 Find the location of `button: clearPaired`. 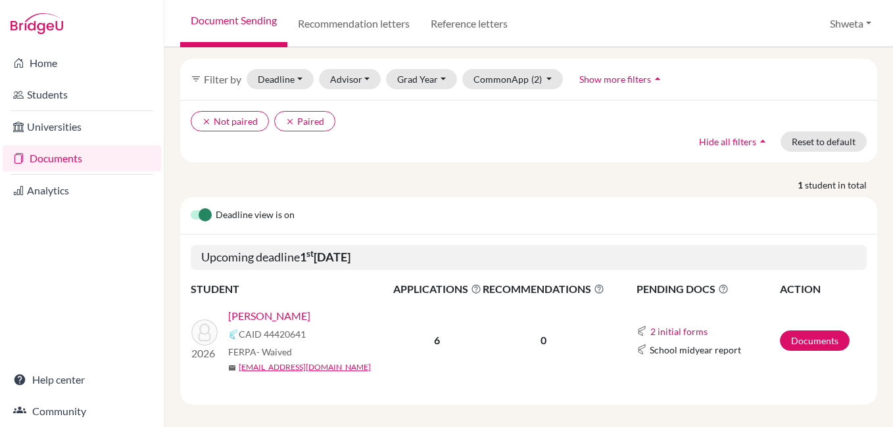

button: clearPaired is located at coordinates (304, 121).